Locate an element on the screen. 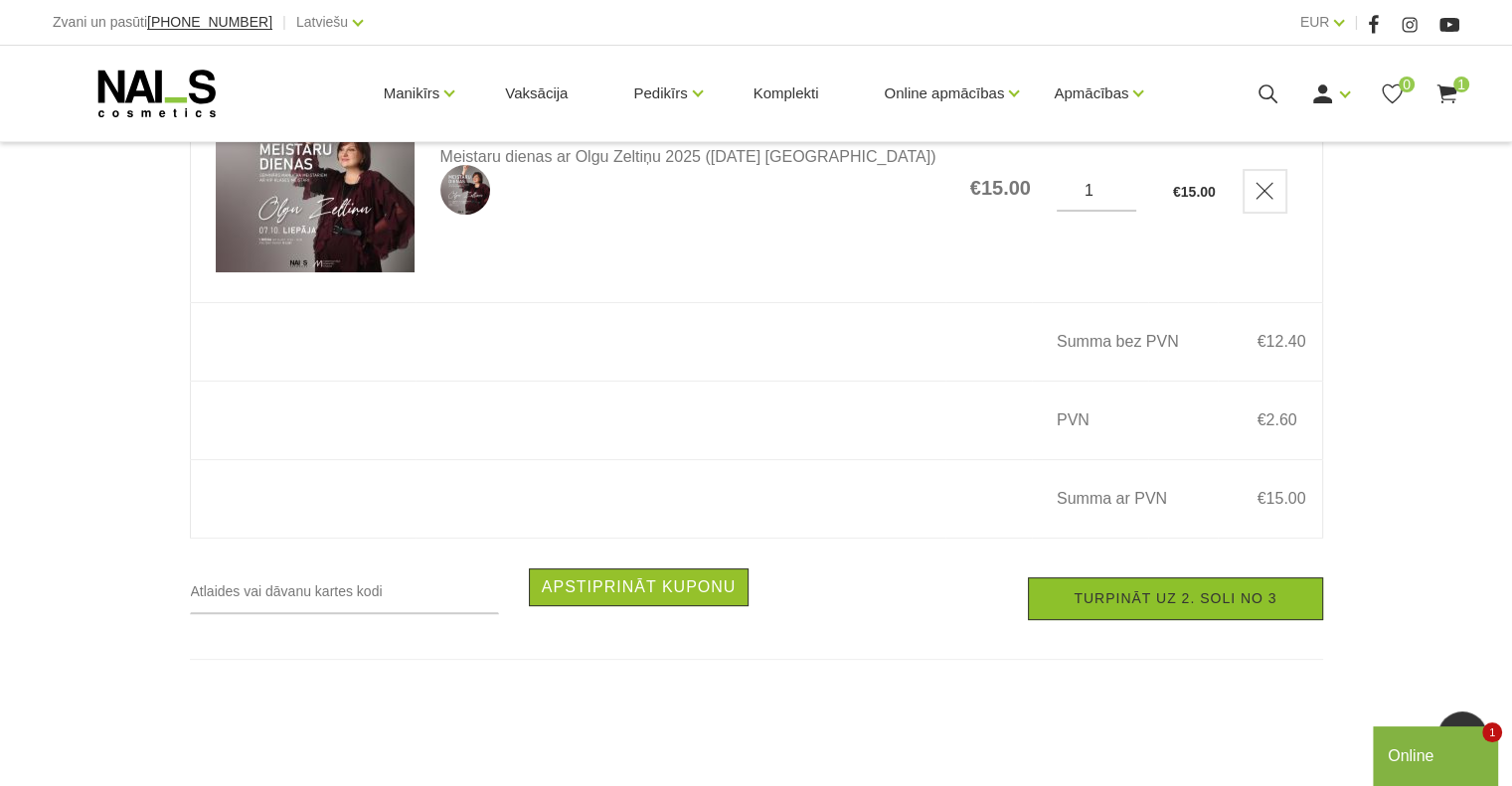  a: Online apmācības is located at coordinates (943, 93).